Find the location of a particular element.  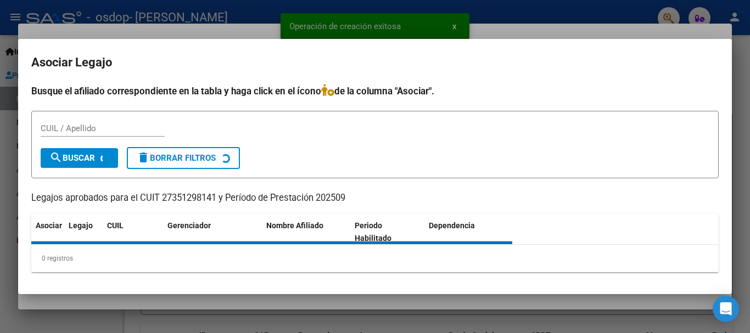

h4: Busque el afiliado correspondiente en la tabla y haga click en el ícono de la columna "Asociar". is located at coordinates (375, 91).